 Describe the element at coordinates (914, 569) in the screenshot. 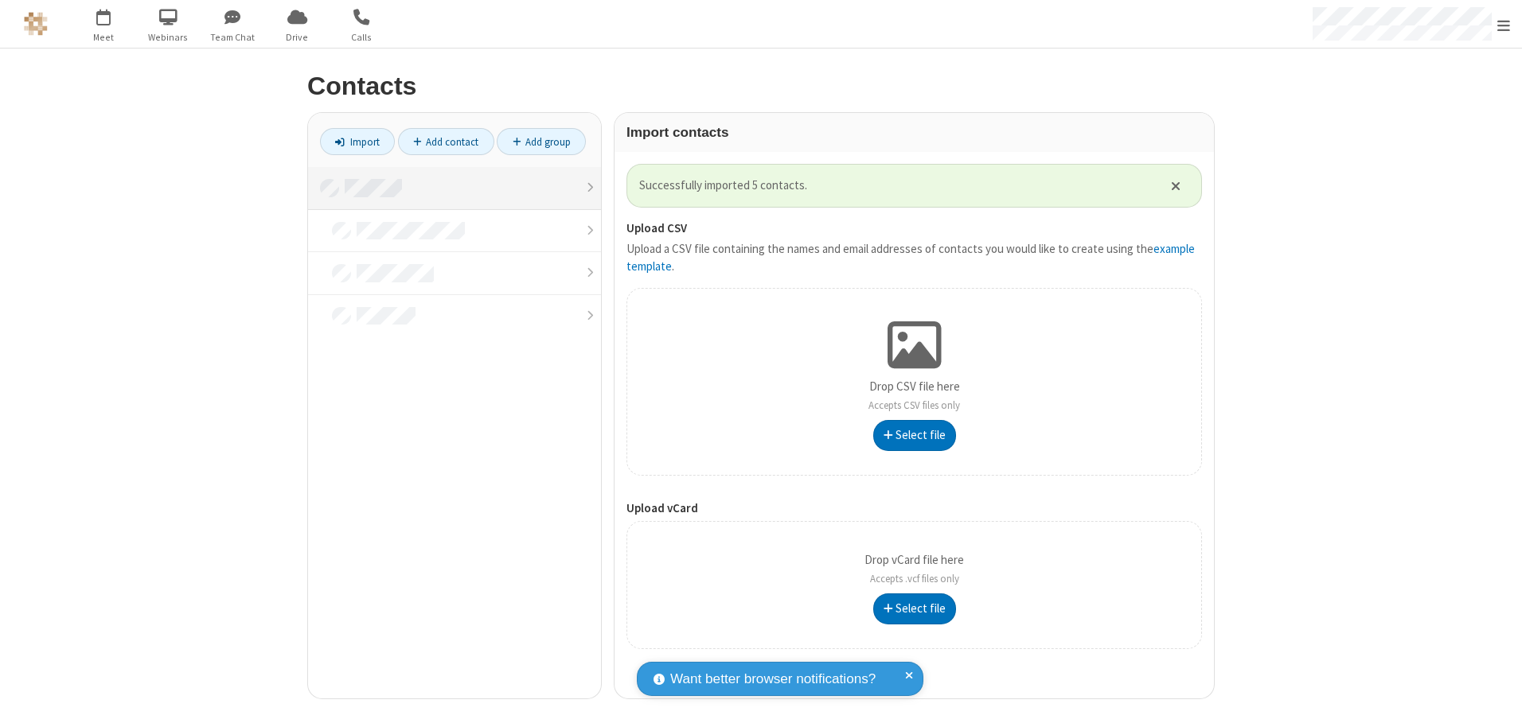

I see `p: Drop vCard file here` at that location.